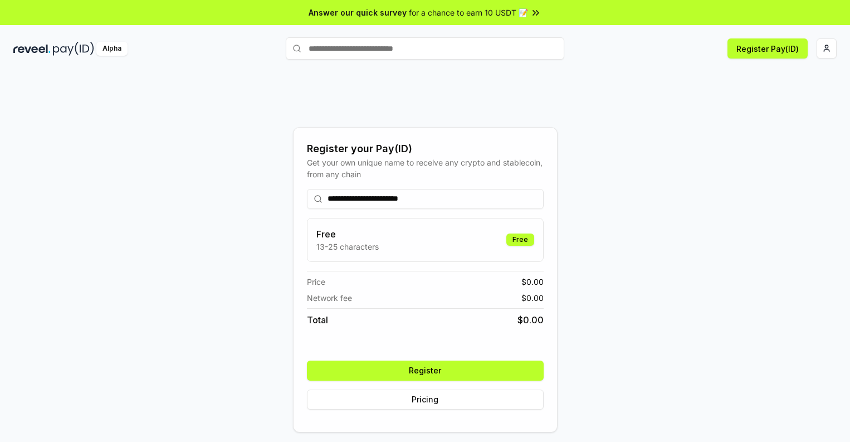 This screenshot has width=850, height=442. I want to click on div: Register your Pay(ID), so click(425, 149).